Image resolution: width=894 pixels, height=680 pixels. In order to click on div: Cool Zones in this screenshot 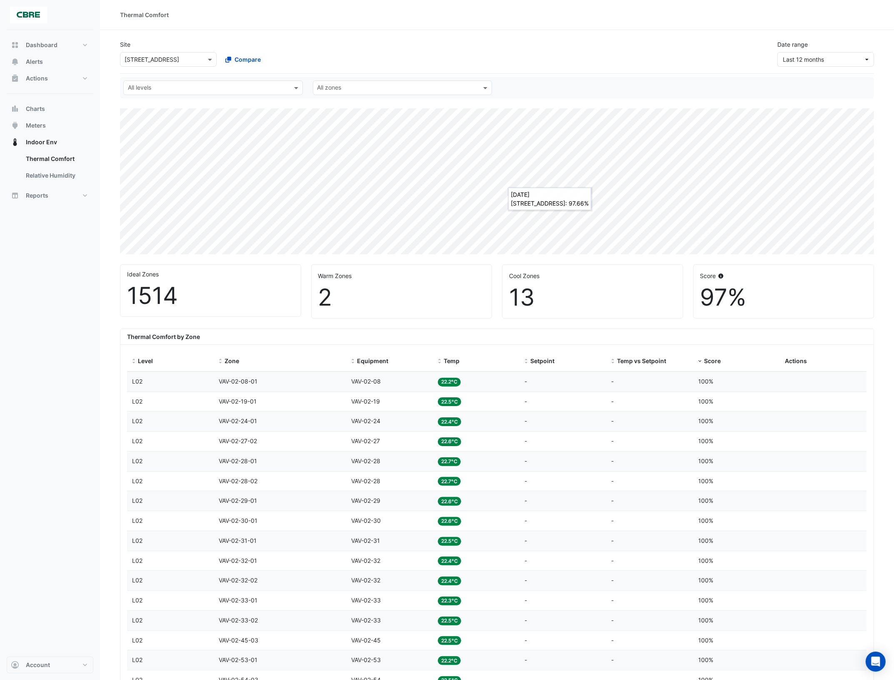, I will do `click(592, 275)`.